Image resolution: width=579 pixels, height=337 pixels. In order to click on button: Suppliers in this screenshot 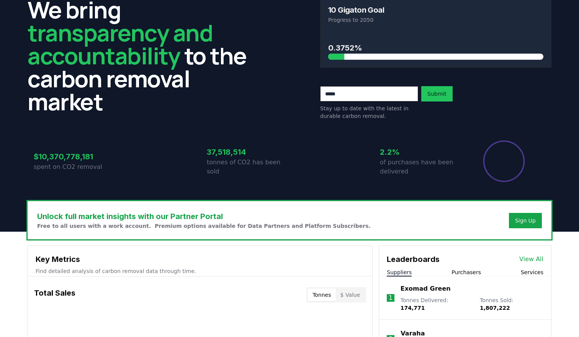, I will do `click(399, 272)`.